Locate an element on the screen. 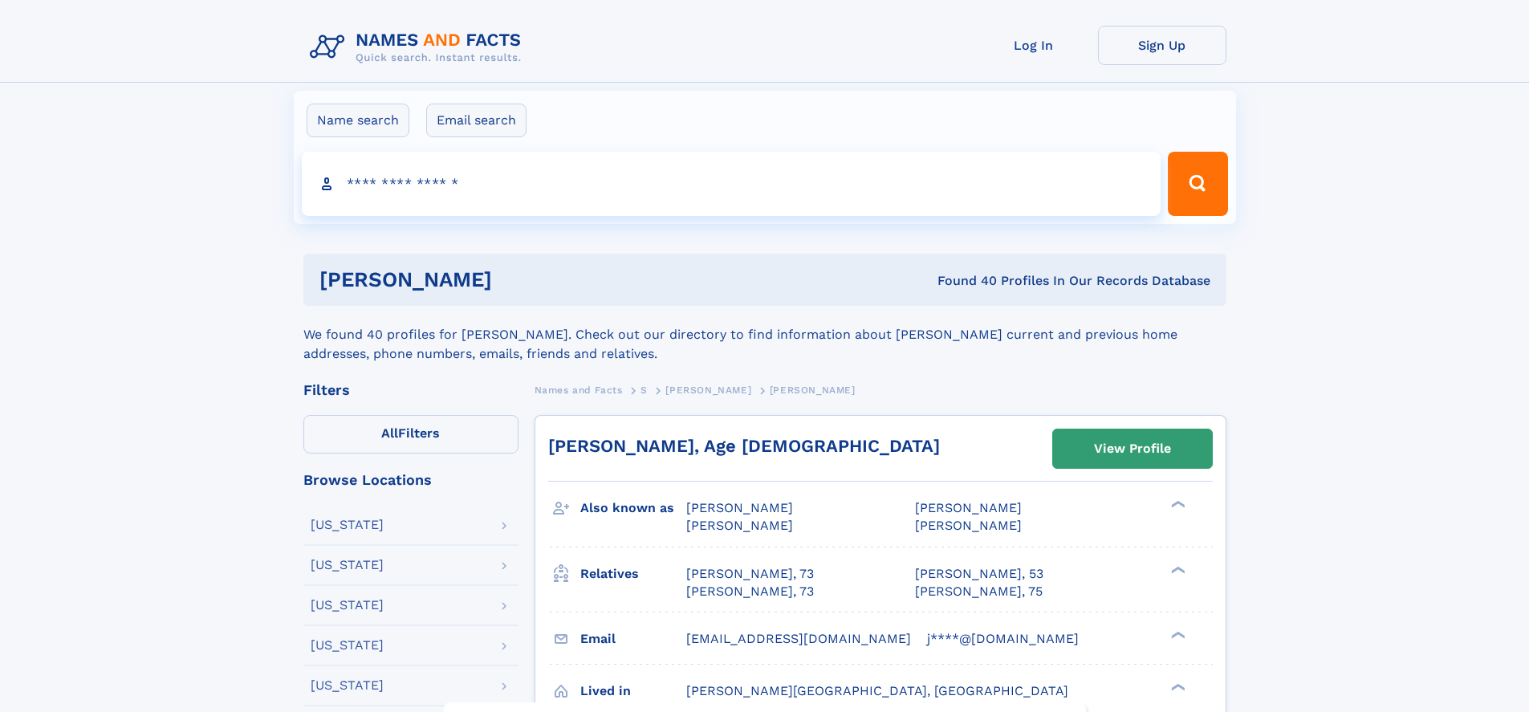 This screenshot has height=712, width=1529. a: Log In is located at coordinates (1034, 45).